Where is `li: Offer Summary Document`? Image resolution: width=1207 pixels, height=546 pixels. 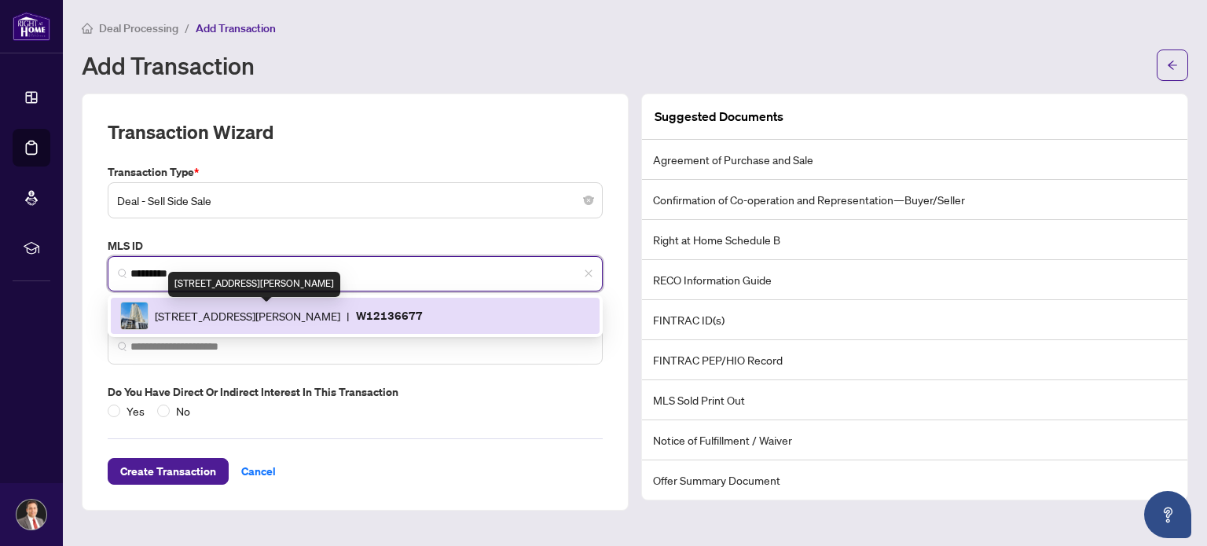
li: Offer Summary Document is located at coordinates (915, 480).